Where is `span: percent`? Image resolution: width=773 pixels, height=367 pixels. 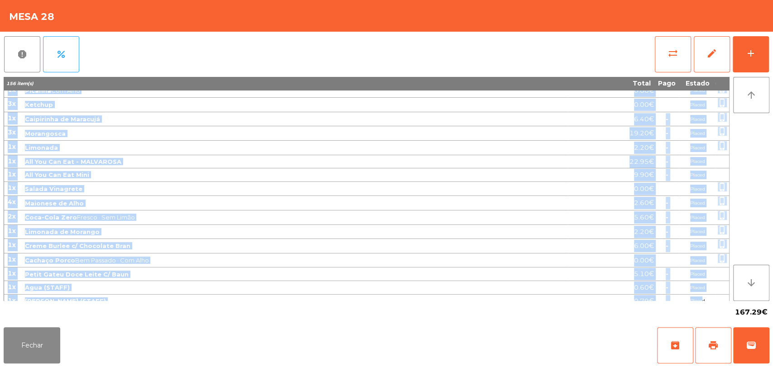
span: percent is located at coordinates (61, 54).